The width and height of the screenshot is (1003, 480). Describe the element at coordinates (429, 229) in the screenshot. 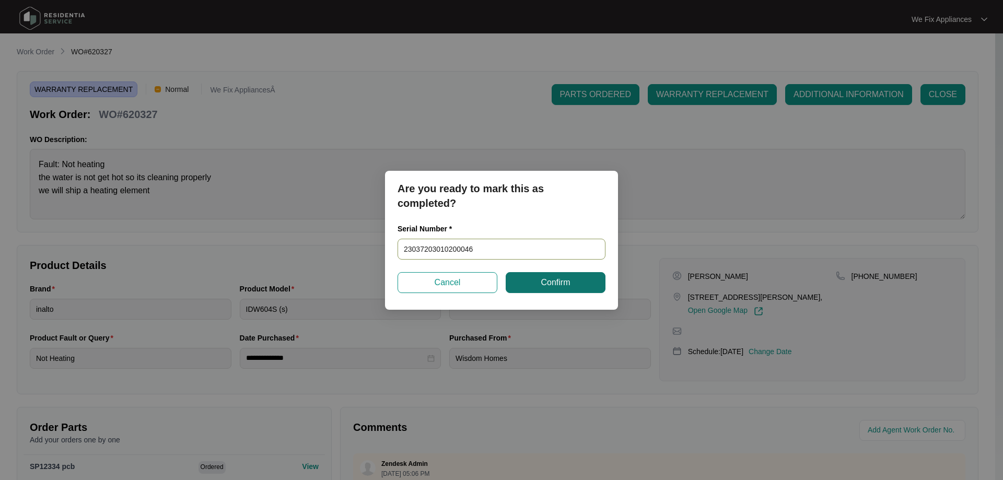

I see `label: Serial Number *` at that location.